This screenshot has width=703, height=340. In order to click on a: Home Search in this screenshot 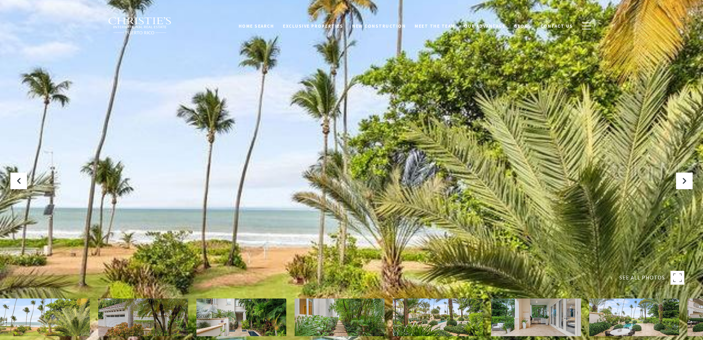, I will do `click(256, 26)`.